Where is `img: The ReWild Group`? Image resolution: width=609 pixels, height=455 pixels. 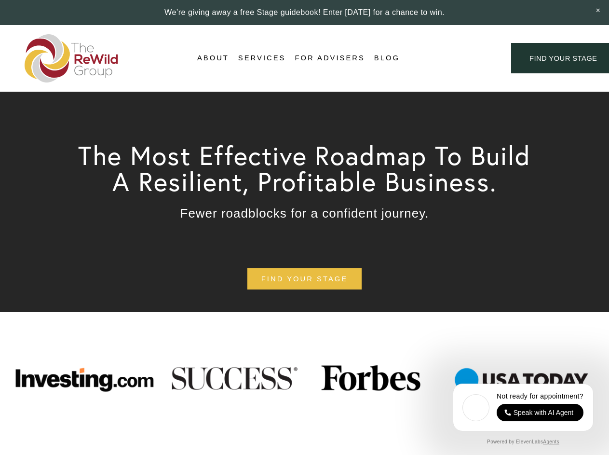
img: The ReWild Group is located at coordinates (72, 58).